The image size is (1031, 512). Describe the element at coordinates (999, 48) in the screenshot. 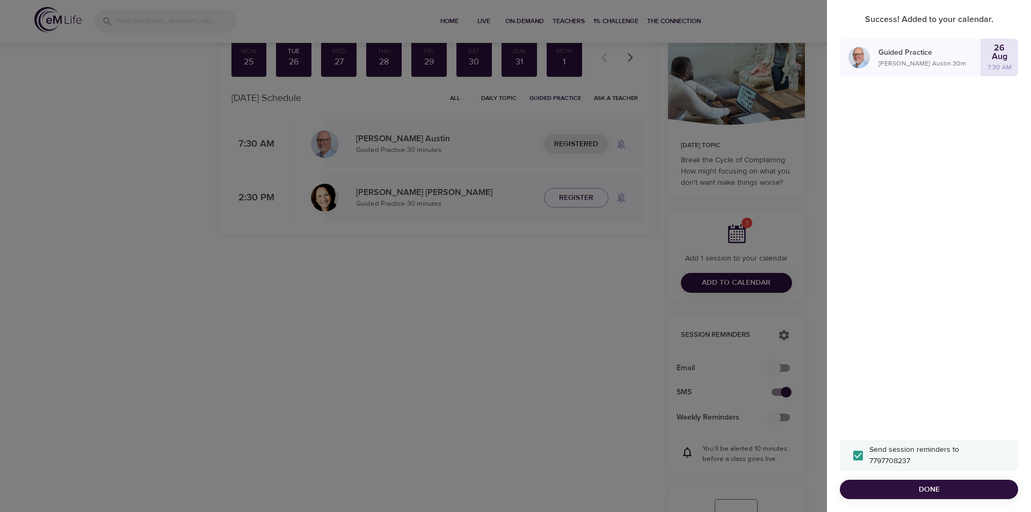

I see `p: 26` at that location.